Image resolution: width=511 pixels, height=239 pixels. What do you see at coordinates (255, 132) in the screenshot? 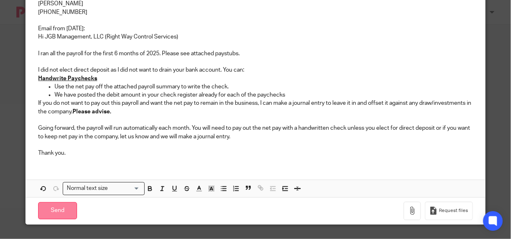
I see `p: Going forward, the payroll will run automatically each month. You will need to pay out the net pa...` at bounding box center [255, 132].